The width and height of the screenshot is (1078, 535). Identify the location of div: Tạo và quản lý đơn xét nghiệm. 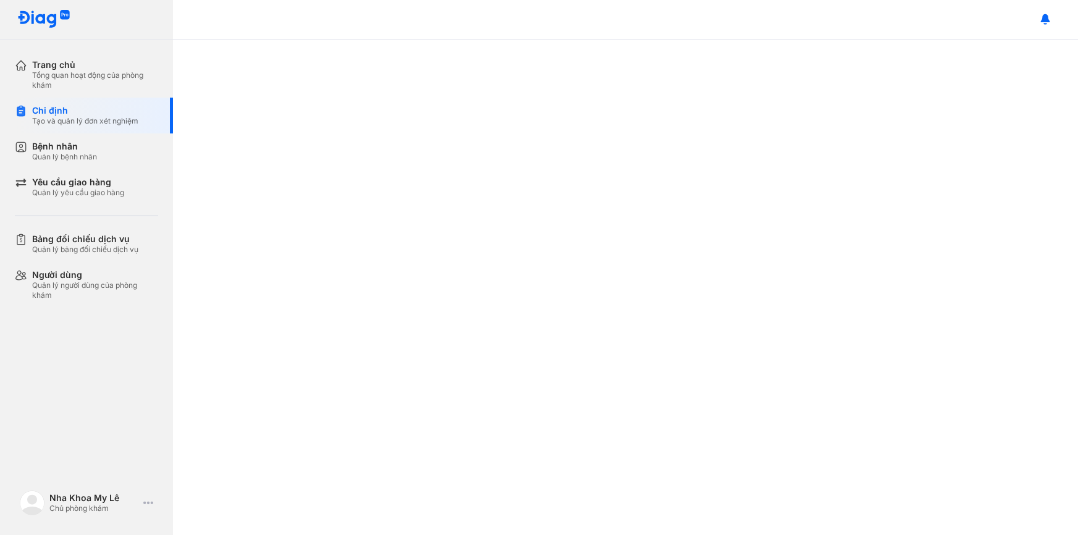
(85, 121).